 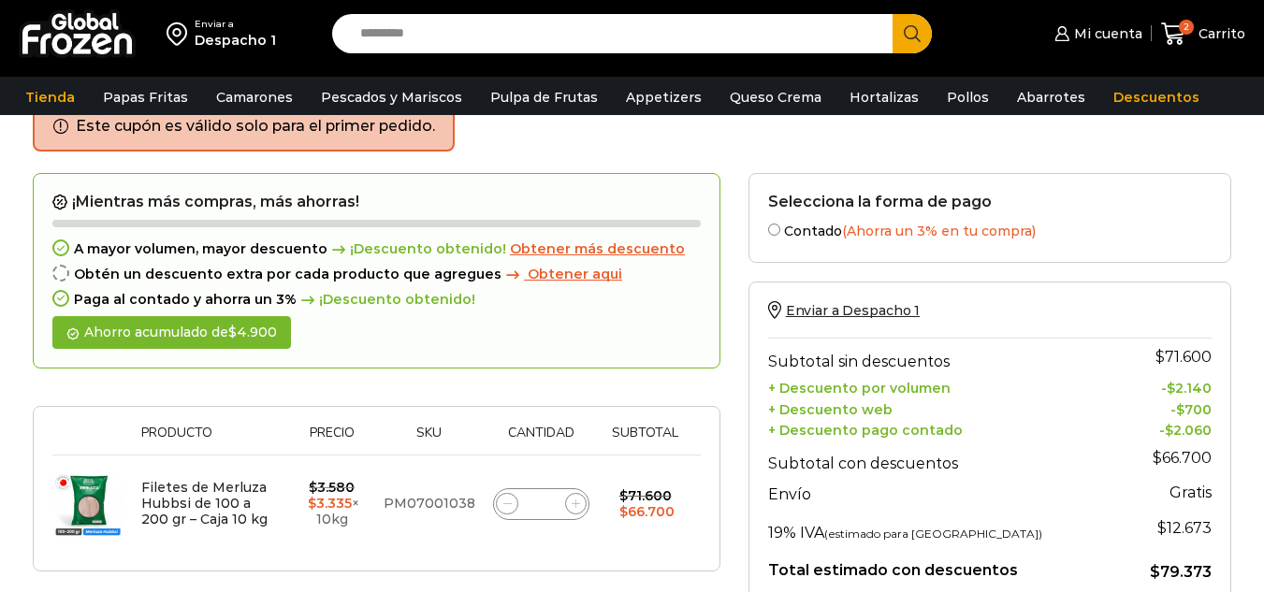 I want to click on span: Carrito, so click(x=1219, y=34).